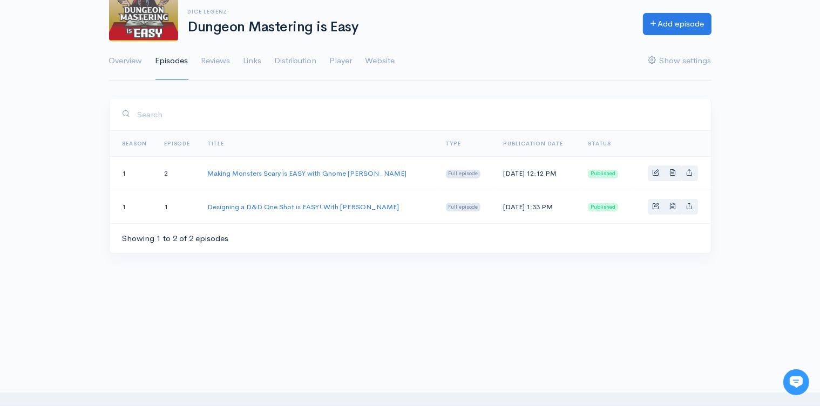  Describe the element at coordinates (454, 143) in the screenshot. I see `a: Type` at that location.